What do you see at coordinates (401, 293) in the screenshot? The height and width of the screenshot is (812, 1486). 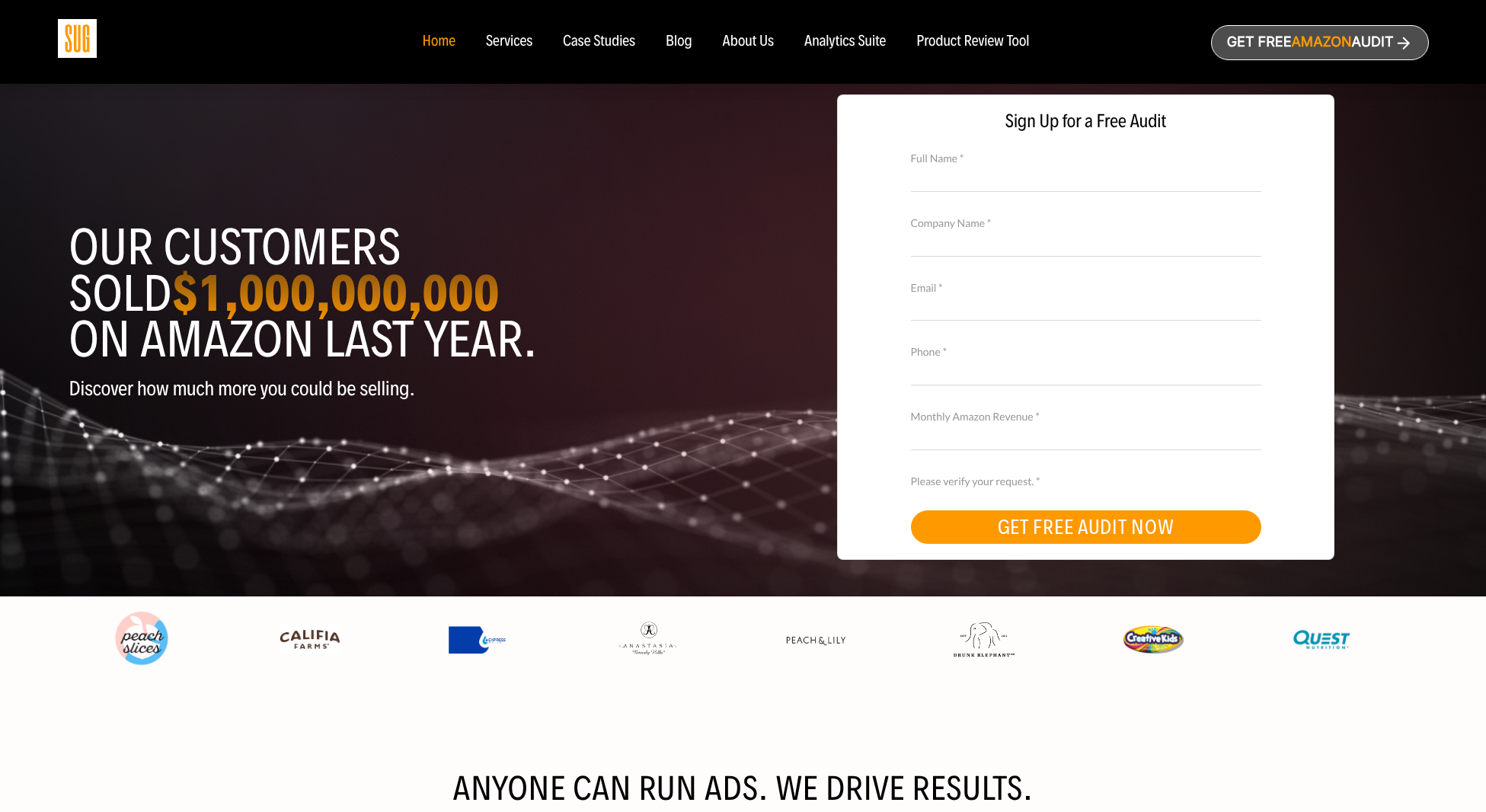 I see `h1: Our customers sold on Amazon last year.` at bounding box center [401, 293].